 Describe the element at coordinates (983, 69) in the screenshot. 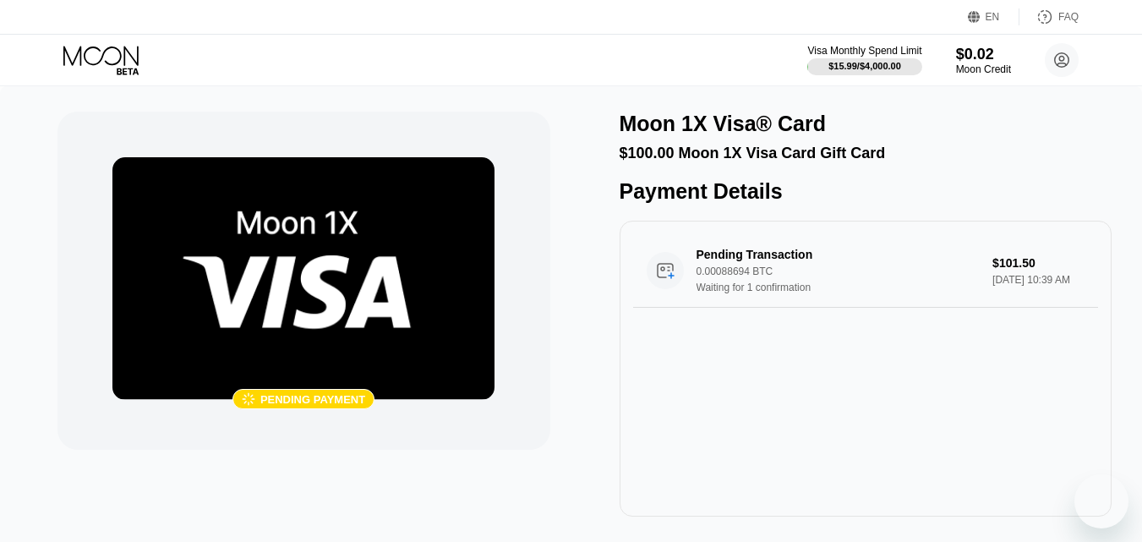

I see `div: Moon Credit` at that location.